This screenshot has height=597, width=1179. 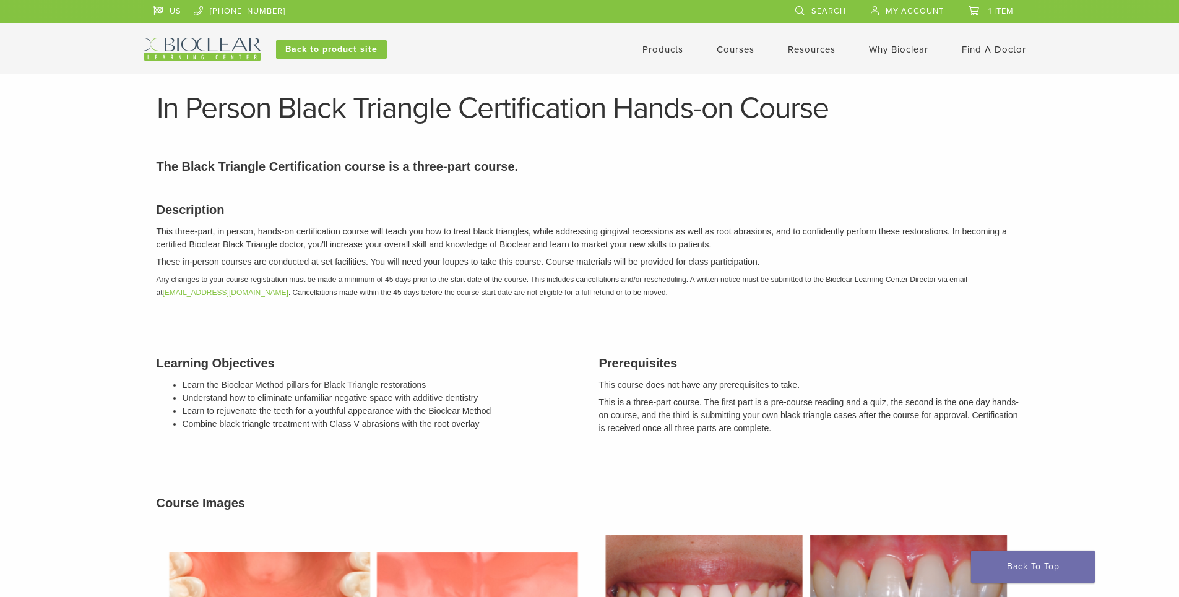 I want to click on span: Search, so click(x=829, y=11).